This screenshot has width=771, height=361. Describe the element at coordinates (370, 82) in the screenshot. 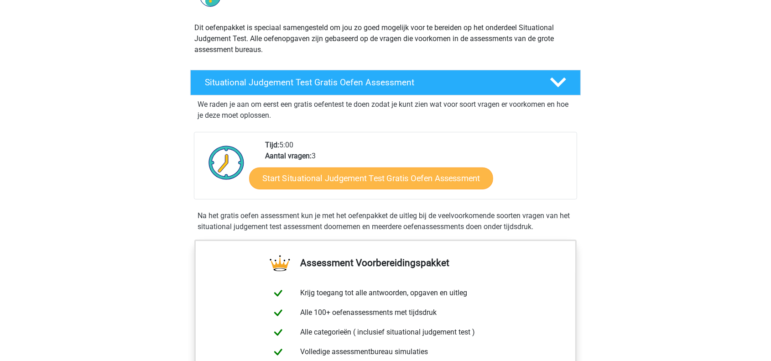

I see `h4: Situational Judgement Test Gratis Oefen Assessment` at that location.